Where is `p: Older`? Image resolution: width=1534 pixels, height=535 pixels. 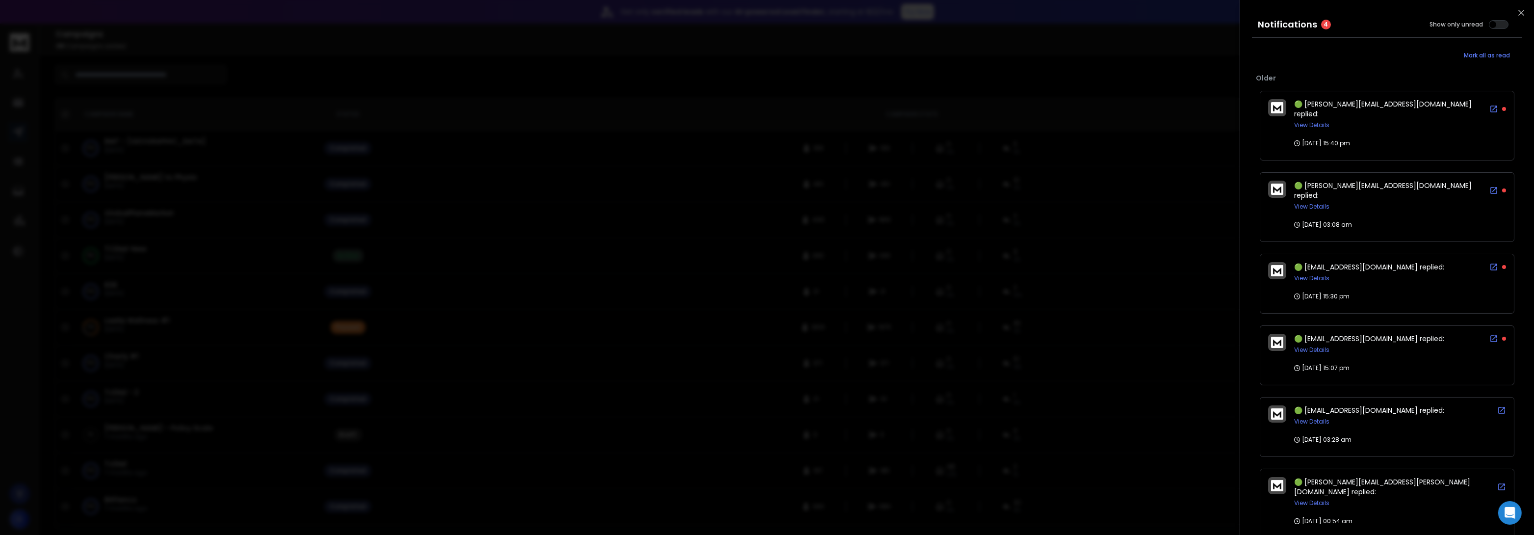 p: Older is located at coordinates (1387, 78).